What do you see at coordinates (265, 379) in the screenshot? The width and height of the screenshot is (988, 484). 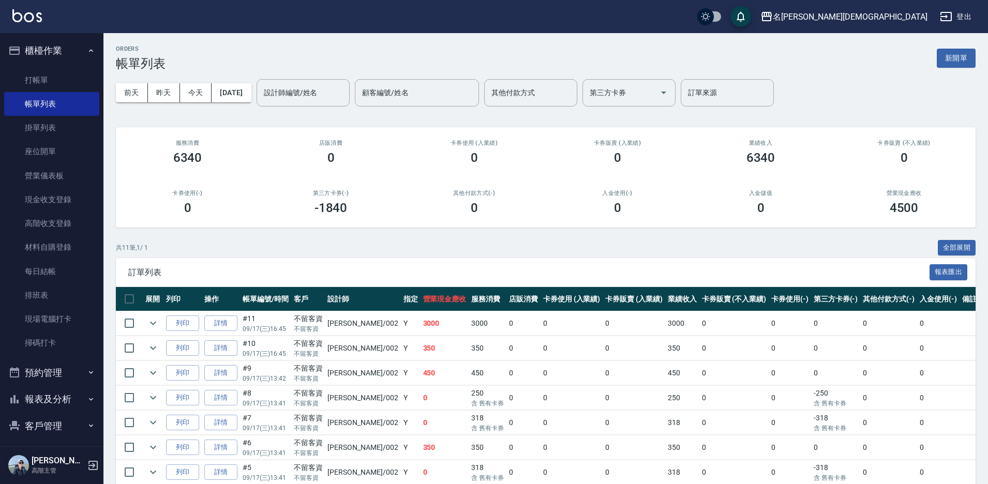 I see `p: 09/17 (三) 13:42` at bounding box center [265, 379].